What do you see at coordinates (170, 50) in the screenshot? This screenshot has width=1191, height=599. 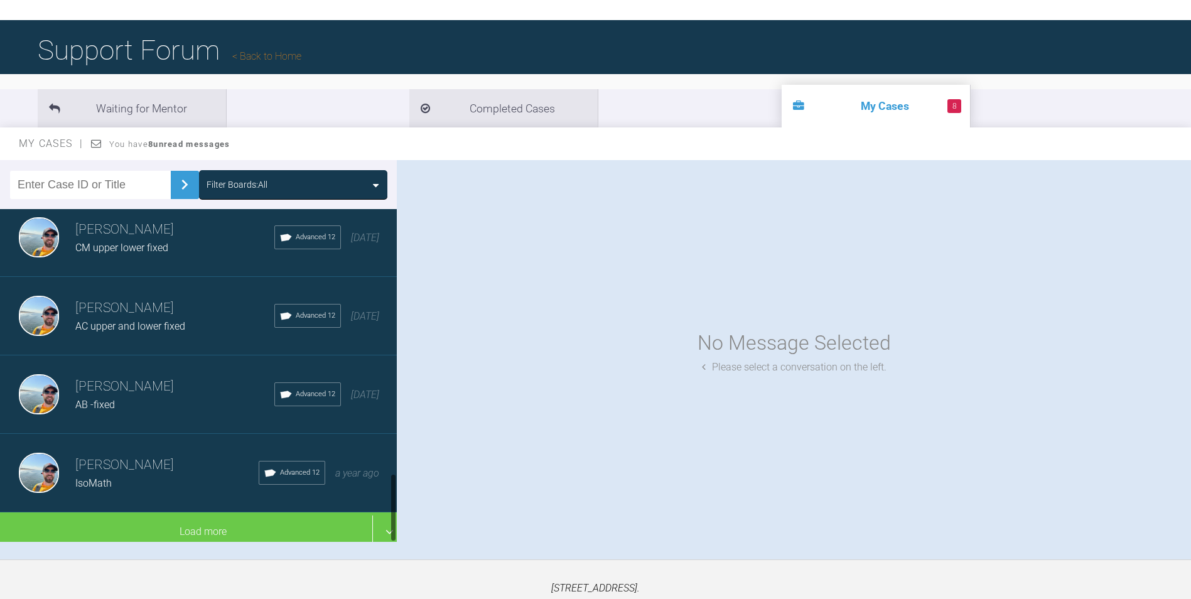 I see `h1: Support Forum` at bounding box center [170, 50].